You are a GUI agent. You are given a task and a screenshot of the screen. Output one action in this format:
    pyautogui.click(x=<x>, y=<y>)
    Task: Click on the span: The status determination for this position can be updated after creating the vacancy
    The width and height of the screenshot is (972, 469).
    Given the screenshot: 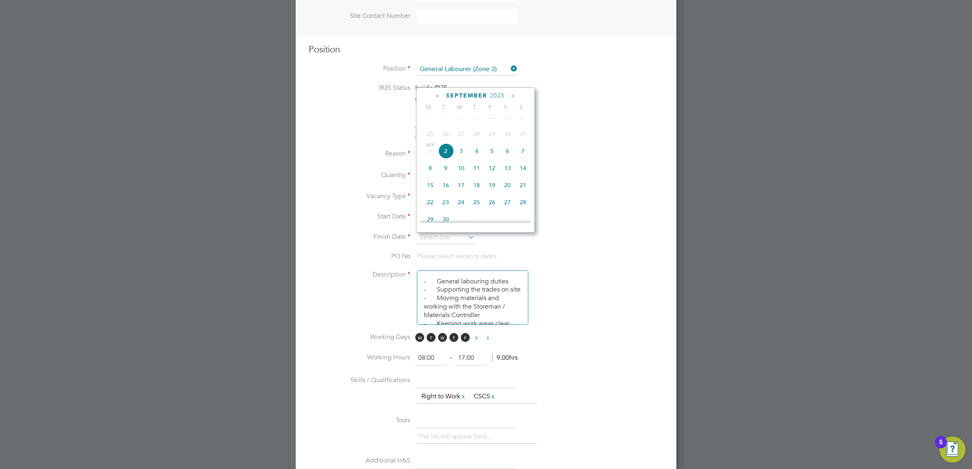 What is the action you would take?
    pyautogui.click(x=469, y=133)
    